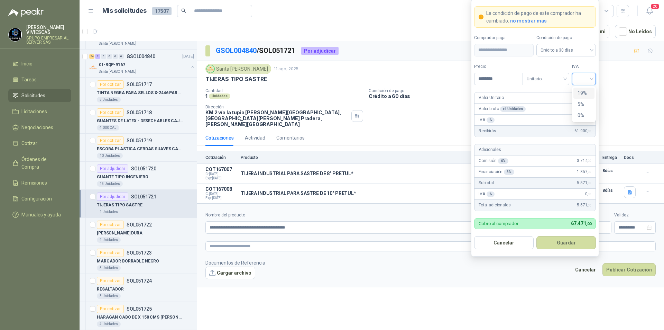 The width and height of the screenshot is (664, 330). What do you see at coordinates (284, 91) in the screenshot?
I see `p: Cantidad` at bounding box center [284, 91].